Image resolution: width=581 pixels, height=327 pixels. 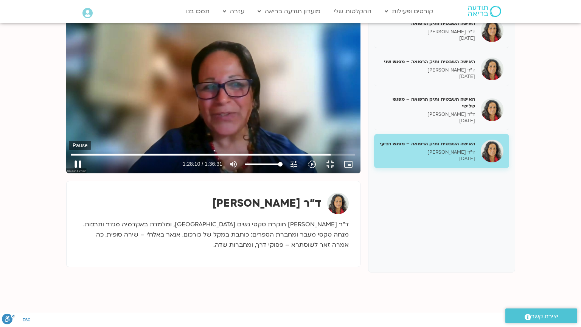 What do you see at coordinates (545, 316) in the screenshot?
I see `span: יצירת קשר` at bounding box center [545, 316].